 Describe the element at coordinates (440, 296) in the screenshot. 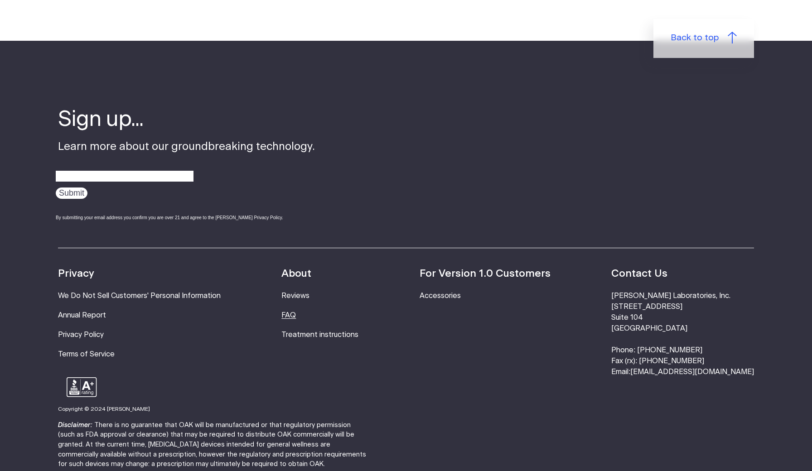

I see `a: Accessories` at that location.